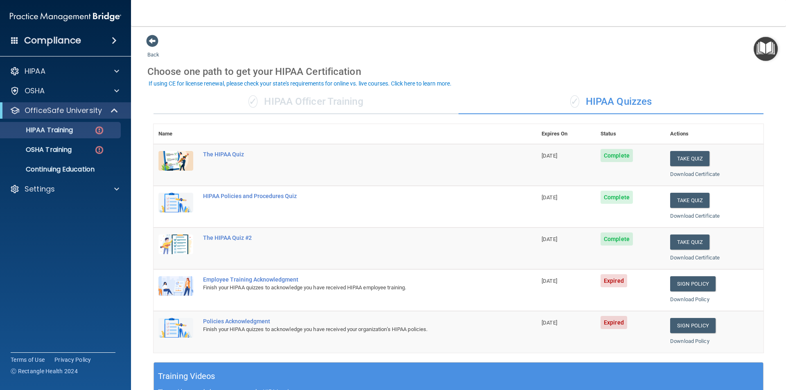  I want to click on div: Choose one path to get your HIPAA Certification, so click(458, 72).